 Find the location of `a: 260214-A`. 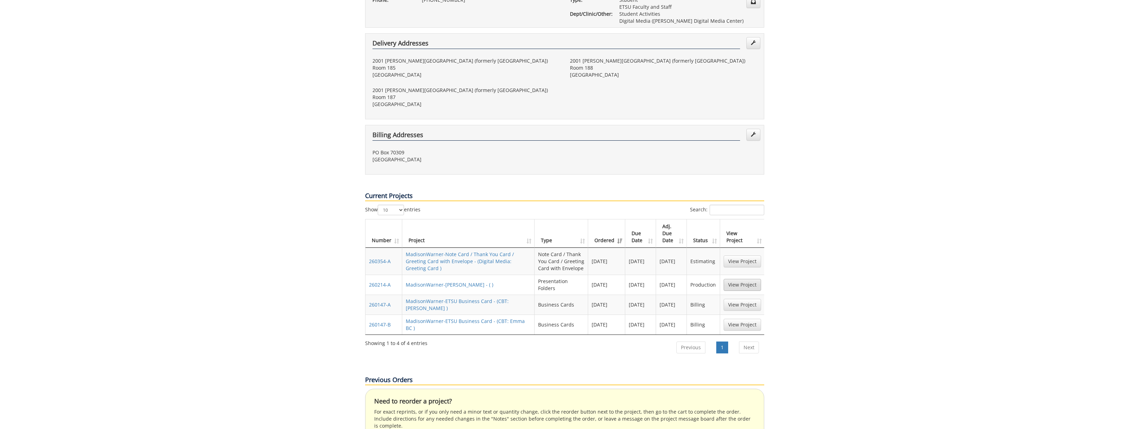

a: 260214-A is located at coordinates (380, 285).